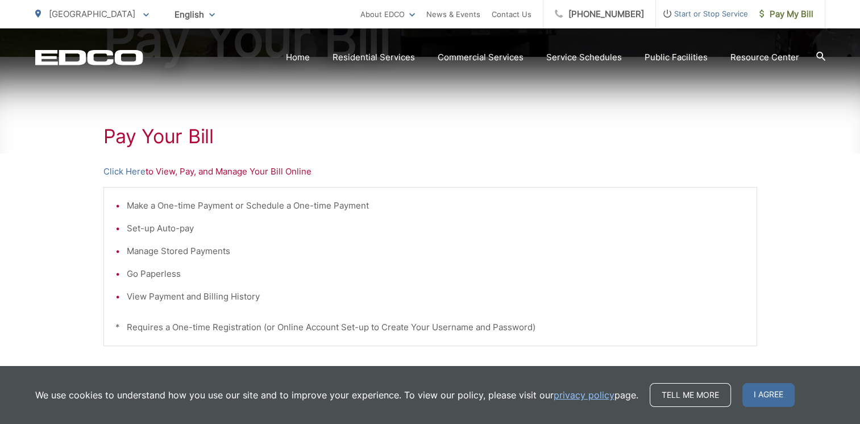 Image resolution: width=860 pixels, height=424 pixels. Describe the element at coordinates (676, 57) in the screenshot. I see `a: Public Facilities` at that location.